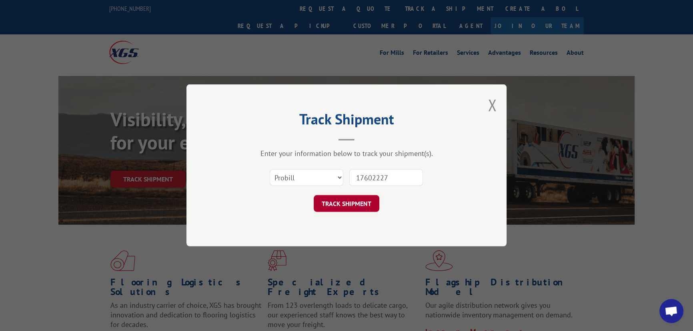  I want to click on div: Enter your information below to track your shipment(s)., so click(347, 154).